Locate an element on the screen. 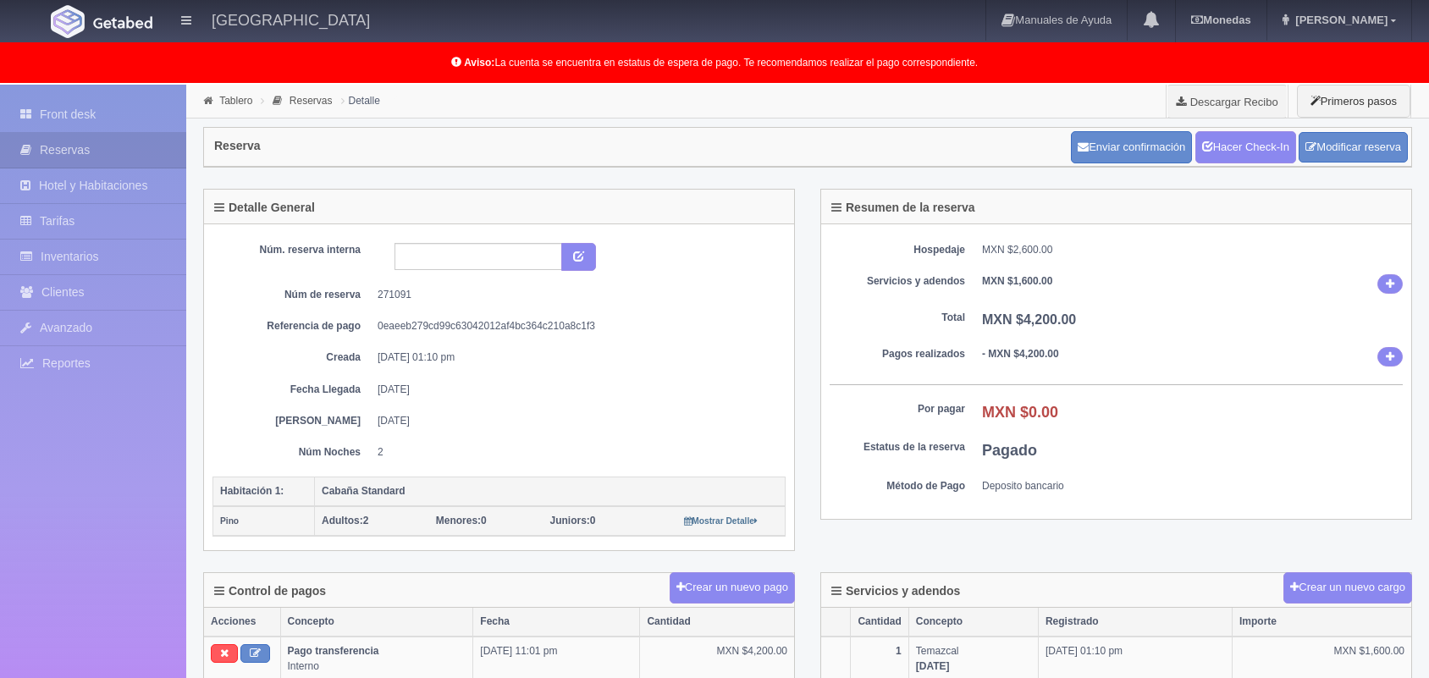  dt: Servicios y adendos is located at coordinates (898, 281).